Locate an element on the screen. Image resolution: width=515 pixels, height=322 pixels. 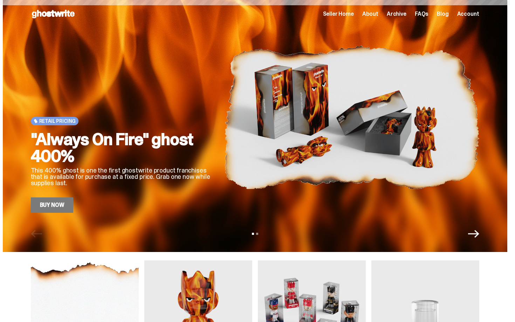
a: Archive is located at coordinates (397, 14).